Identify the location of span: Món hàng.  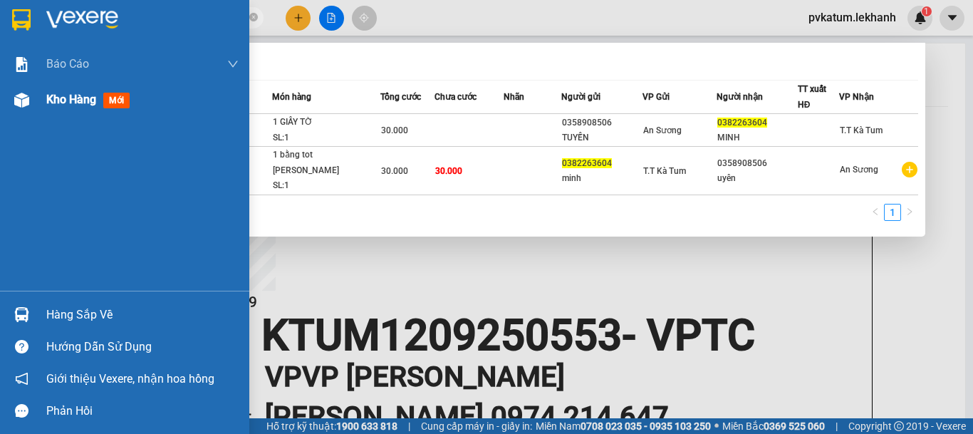
(291, 97).